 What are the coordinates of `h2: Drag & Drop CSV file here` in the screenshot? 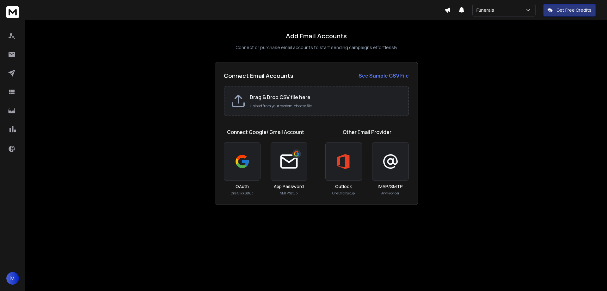 It's located at (326, 97).